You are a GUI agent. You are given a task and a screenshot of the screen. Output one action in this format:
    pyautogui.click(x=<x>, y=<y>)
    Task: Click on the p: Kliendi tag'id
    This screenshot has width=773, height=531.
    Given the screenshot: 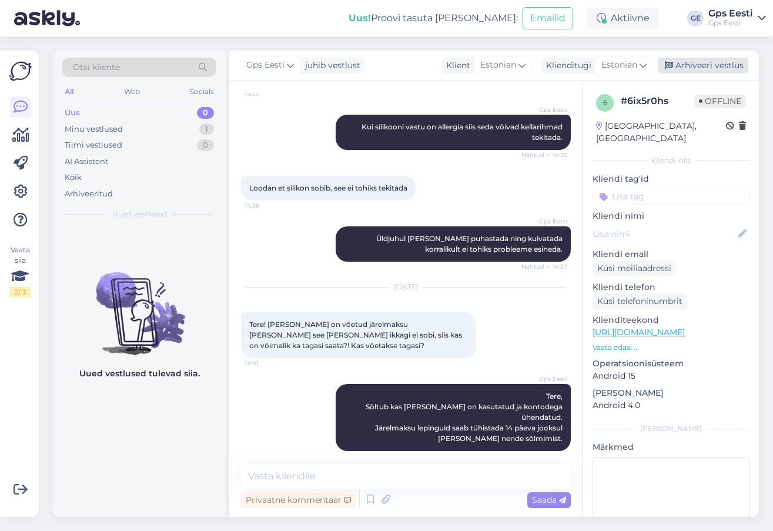 What is the action you would take?
    pyautogui.click(x=671, y=179)
    